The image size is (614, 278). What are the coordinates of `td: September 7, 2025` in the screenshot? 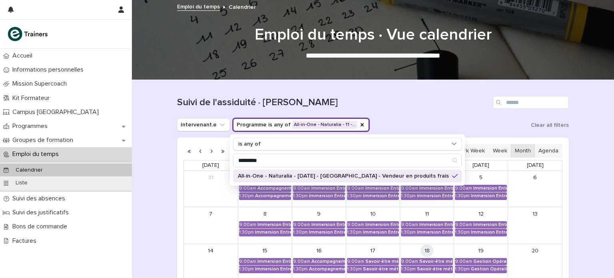 It's located at (211, 226).